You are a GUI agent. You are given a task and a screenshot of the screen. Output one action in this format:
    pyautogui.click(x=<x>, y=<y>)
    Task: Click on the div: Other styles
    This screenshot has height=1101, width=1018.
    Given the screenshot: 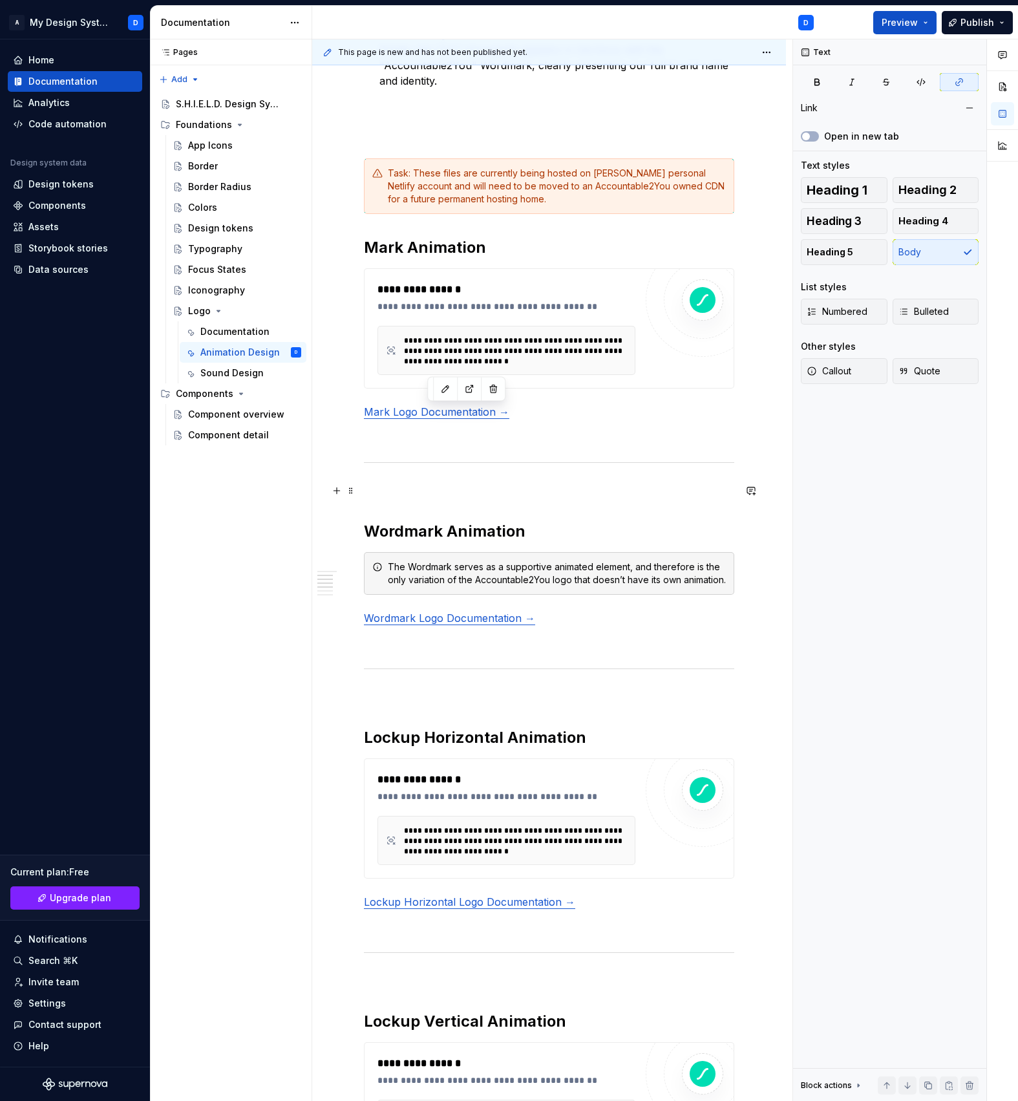 What is the action you would take?
    pyautogui.click(x=828, y=347)
    